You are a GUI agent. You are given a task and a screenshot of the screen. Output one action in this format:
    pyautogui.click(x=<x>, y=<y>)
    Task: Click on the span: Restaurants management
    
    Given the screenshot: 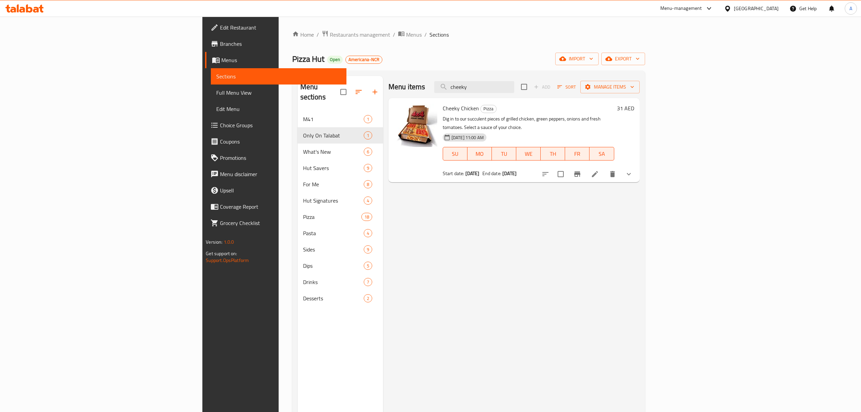 What is the action you would take?
    pyautogui.click(x=360, y=35)
    